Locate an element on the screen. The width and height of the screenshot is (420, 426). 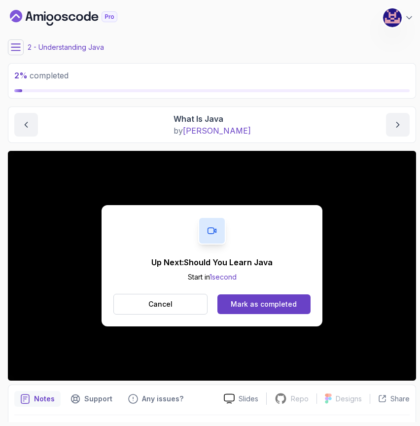
p: Up Next: Should You Learn Java is located at coordinates (212, 262).